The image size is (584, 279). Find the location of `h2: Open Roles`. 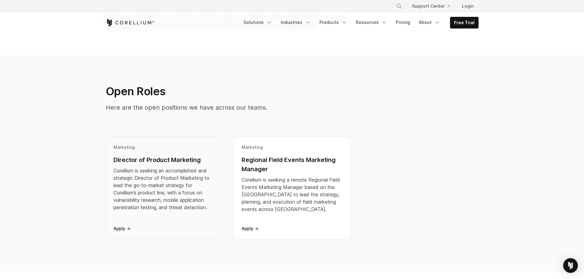

h2: Open Roles is located at coordinates (244, 91).